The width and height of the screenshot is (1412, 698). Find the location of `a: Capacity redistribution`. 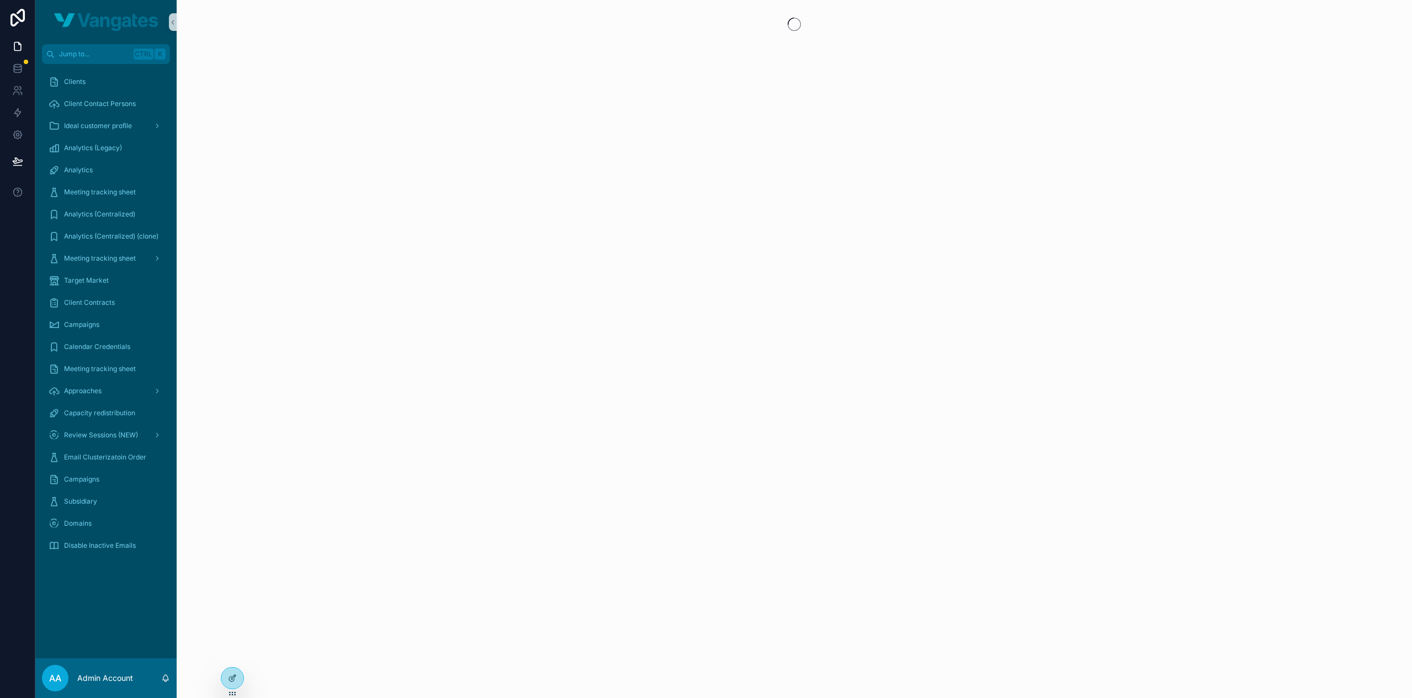

a: Capacity redistribution is located at coordinates (106, 413).